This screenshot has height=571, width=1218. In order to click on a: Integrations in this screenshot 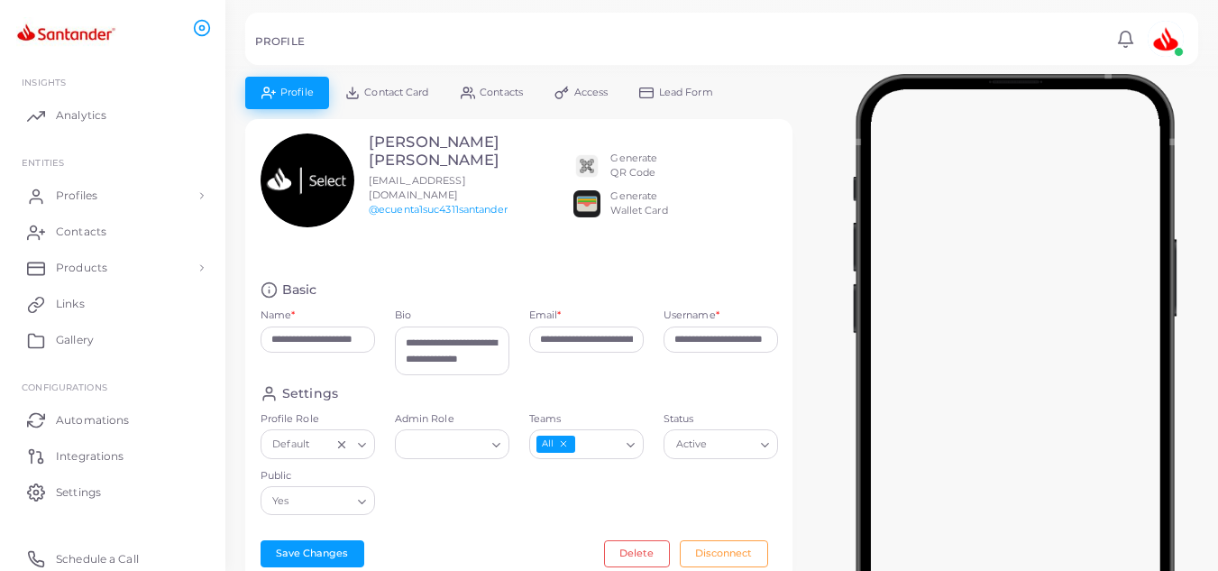, I will do `click(113, 455)`.